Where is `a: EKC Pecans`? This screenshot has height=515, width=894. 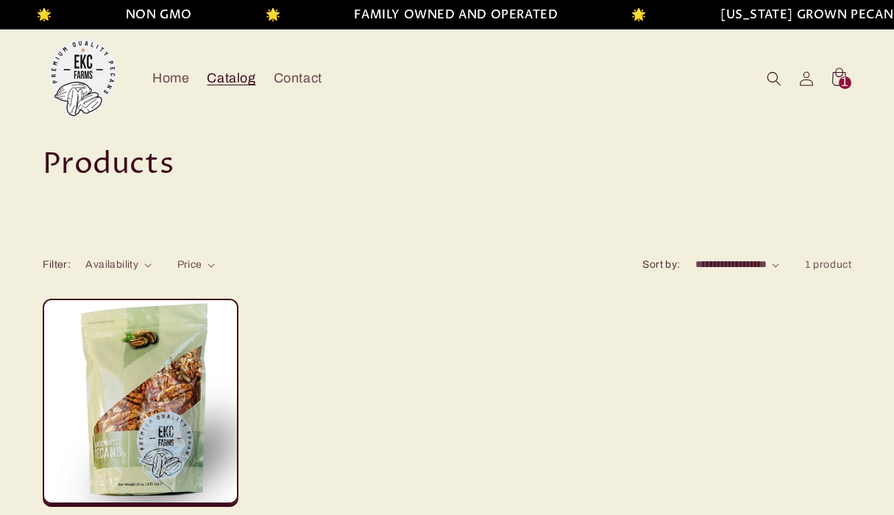
a: EKC Pecans is located at coordinates (82, 78).